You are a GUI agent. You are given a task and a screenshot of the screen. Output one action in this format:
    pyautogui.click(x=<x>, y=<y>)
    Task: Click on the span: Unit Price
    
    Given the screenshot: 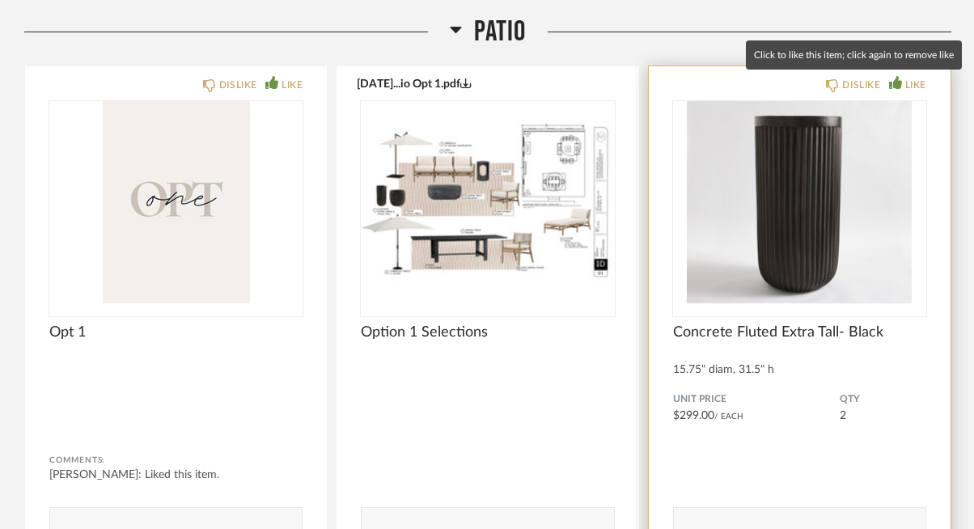 What is the action you would take?
    pyautogui.click(x=756, y=400)
    